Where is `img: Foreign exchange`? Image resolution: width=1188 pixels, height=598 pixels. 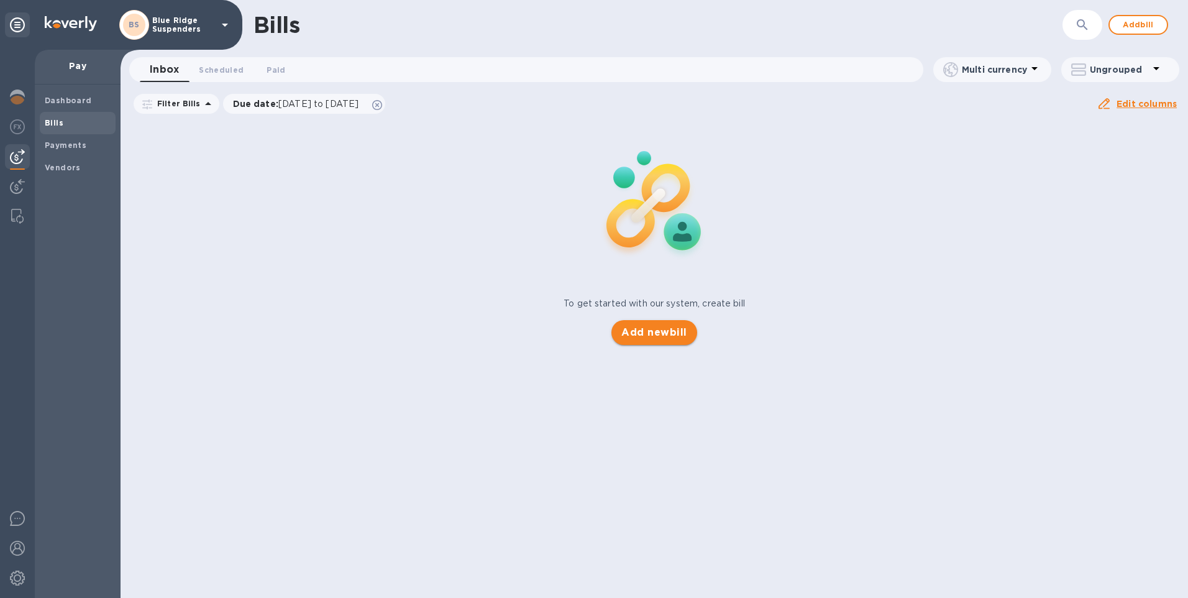 img: Foreign exchange is located at coordinates (17, 127).